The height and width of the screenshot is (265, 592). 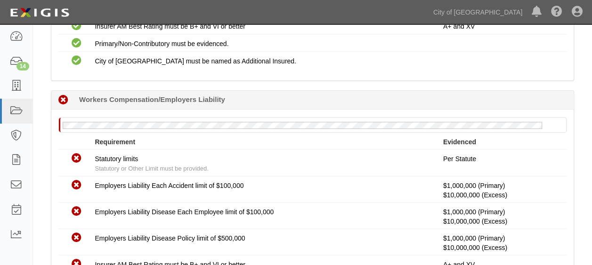 I want to click on p: A+ and XV, so click(x=501, y=26).